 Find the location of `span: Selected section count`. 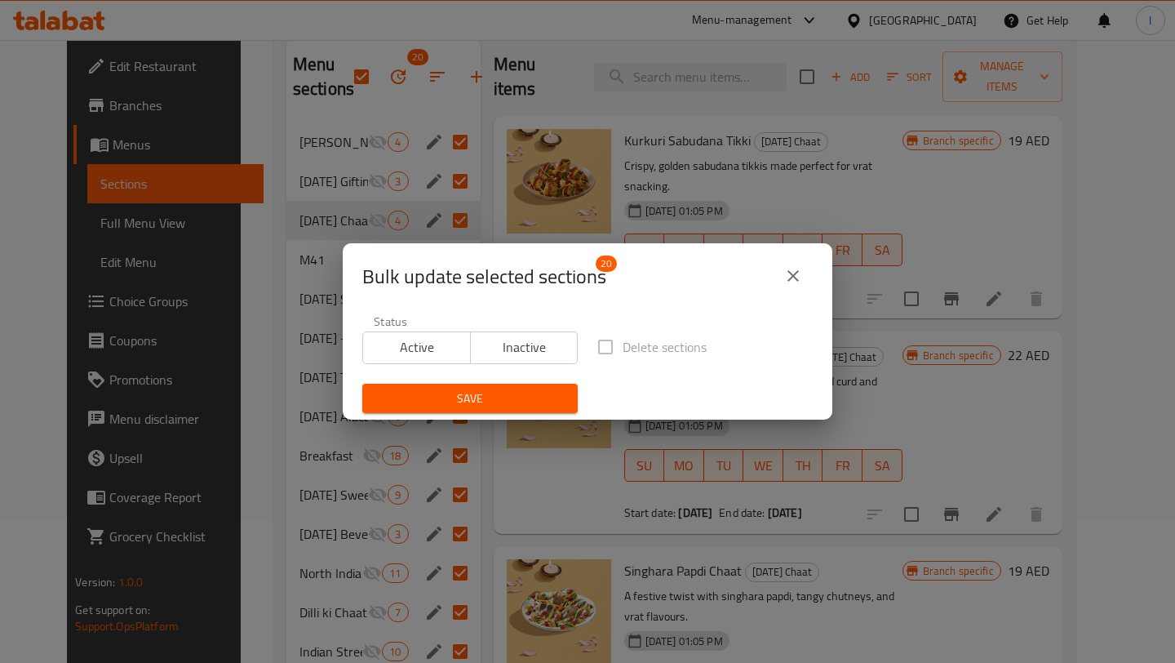

span: Selected section count is located at coordinates (484, 277).